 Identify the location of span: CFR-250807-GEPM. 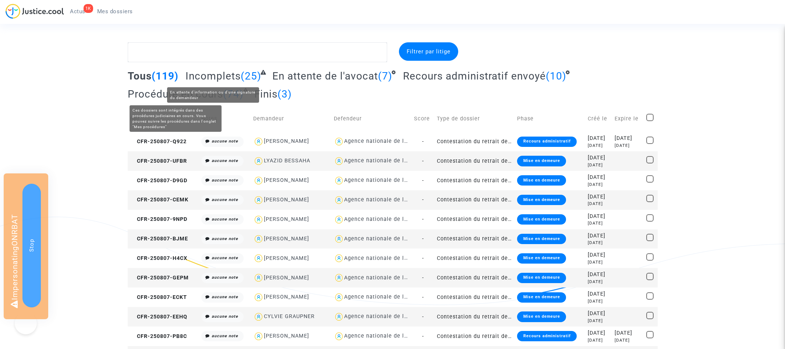
(159, 277).